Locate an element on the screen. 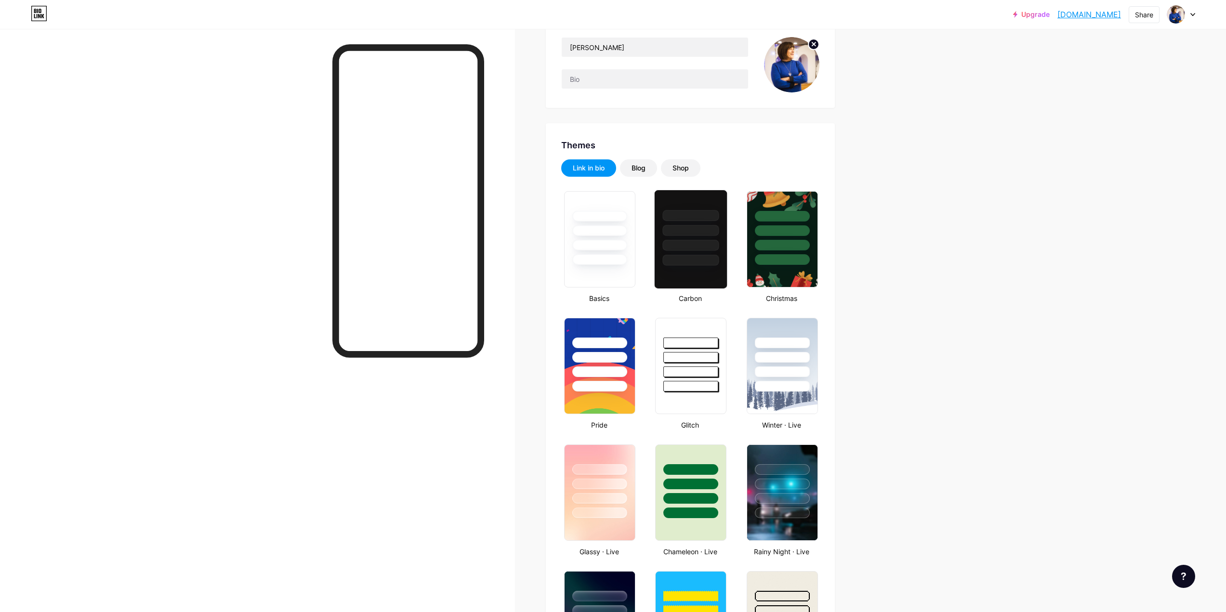 The width and height of the screenshot is (1226, 612). div: Christmas is located at coordinates (781, 298).